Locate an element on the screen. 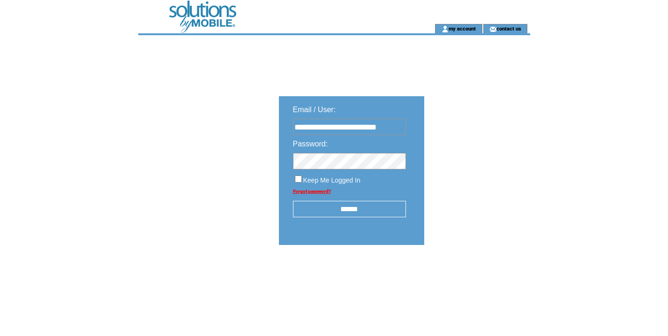 The width and height of the screenshot is (668, 336). img: contact_us_icon.gif;jsessionid=01F767A29AEA1DF88674883FBEFDB426 is located at coordinates (493, 29).